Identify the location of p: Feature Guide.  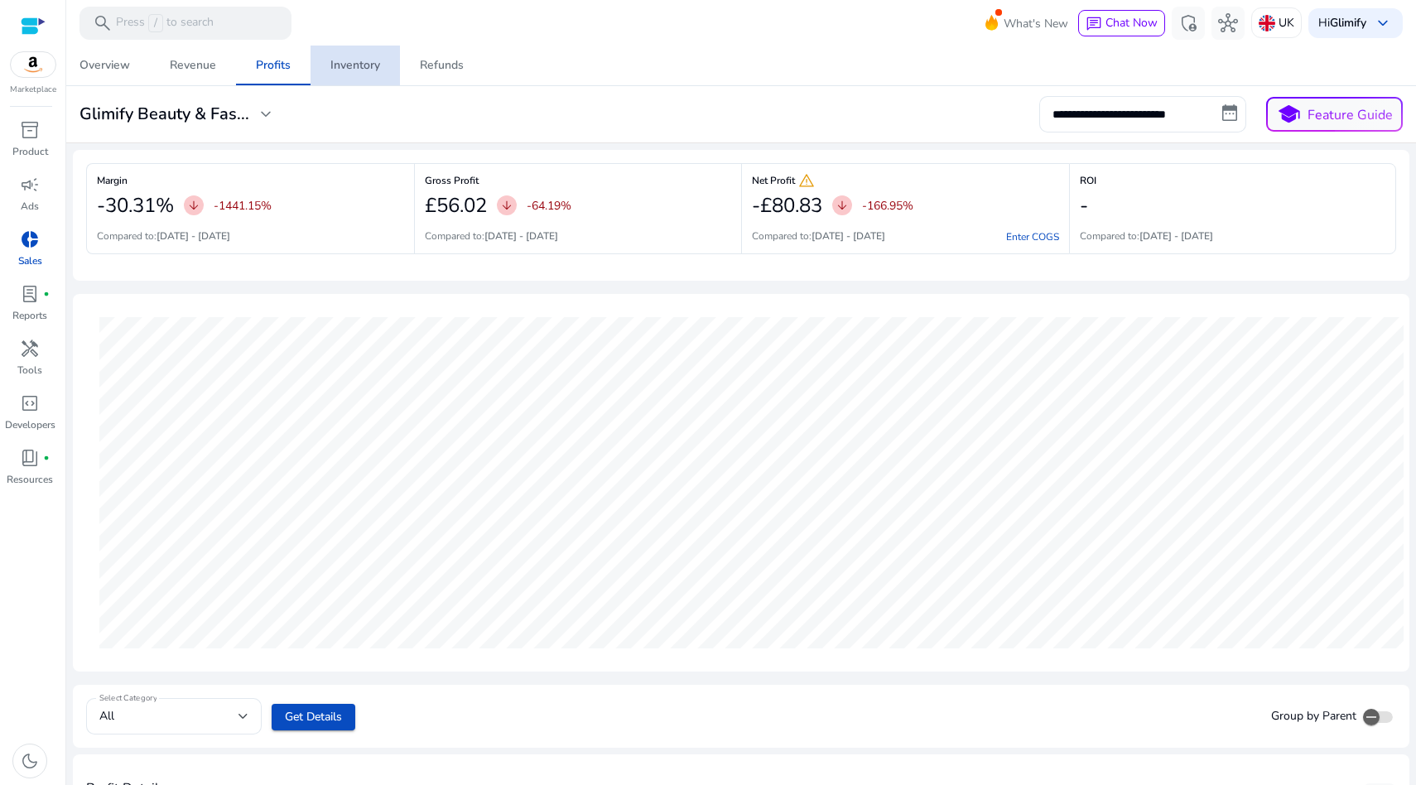
(1350, 115).